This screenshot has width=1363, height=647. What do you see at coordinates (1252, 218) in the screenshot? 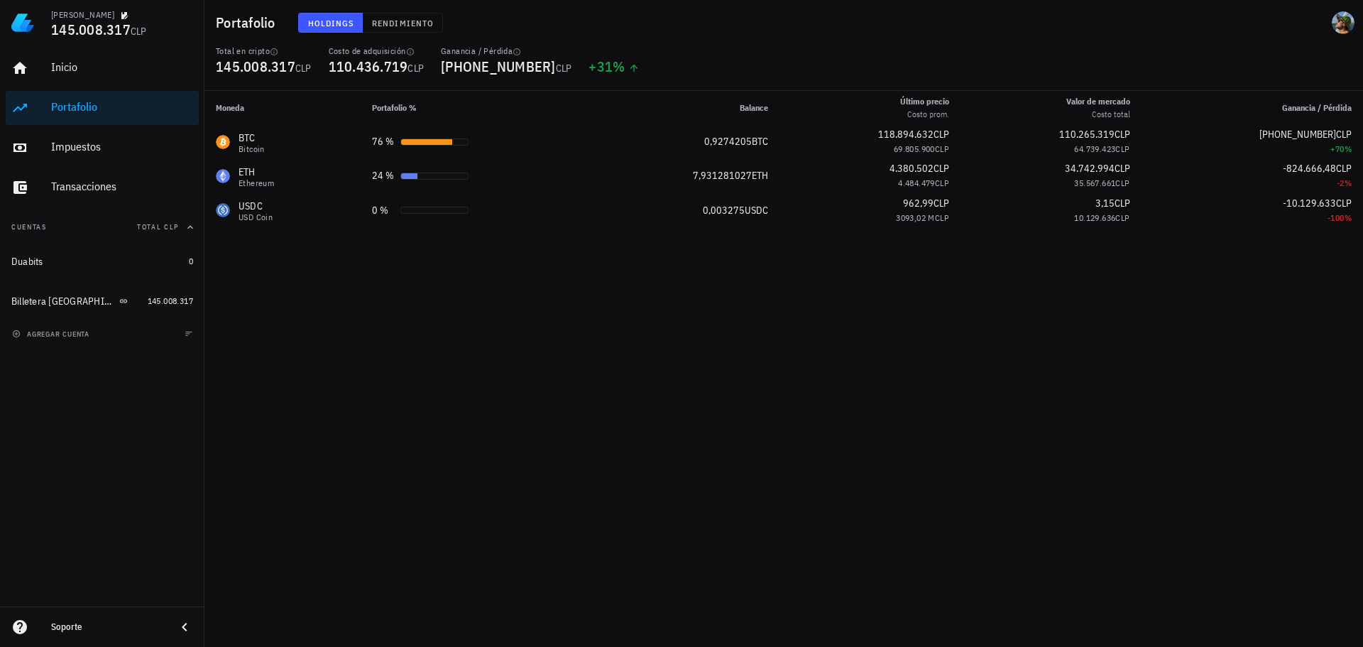
I see `div: -100` at bounding box center [1252, 218].